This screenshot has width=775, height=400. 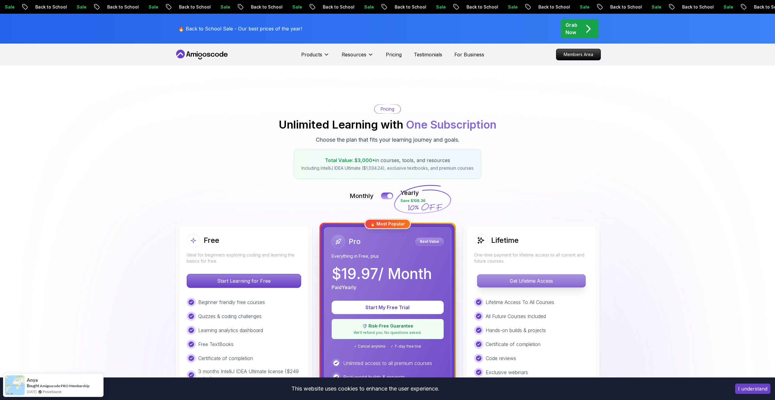 I want to click on a: Start Learning for Free, so click(x=244, y=281).